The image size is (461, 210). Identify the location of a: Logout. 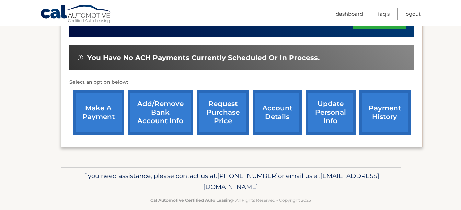
(413, 14).